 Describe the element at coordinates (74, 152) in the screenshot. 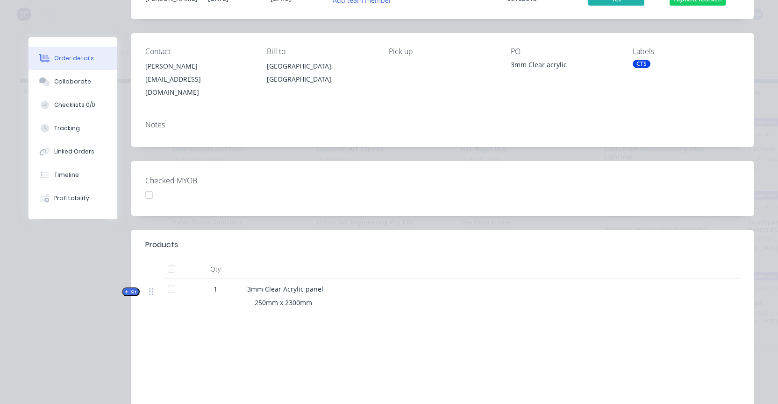

I see `div: Linked Orders` at that location.